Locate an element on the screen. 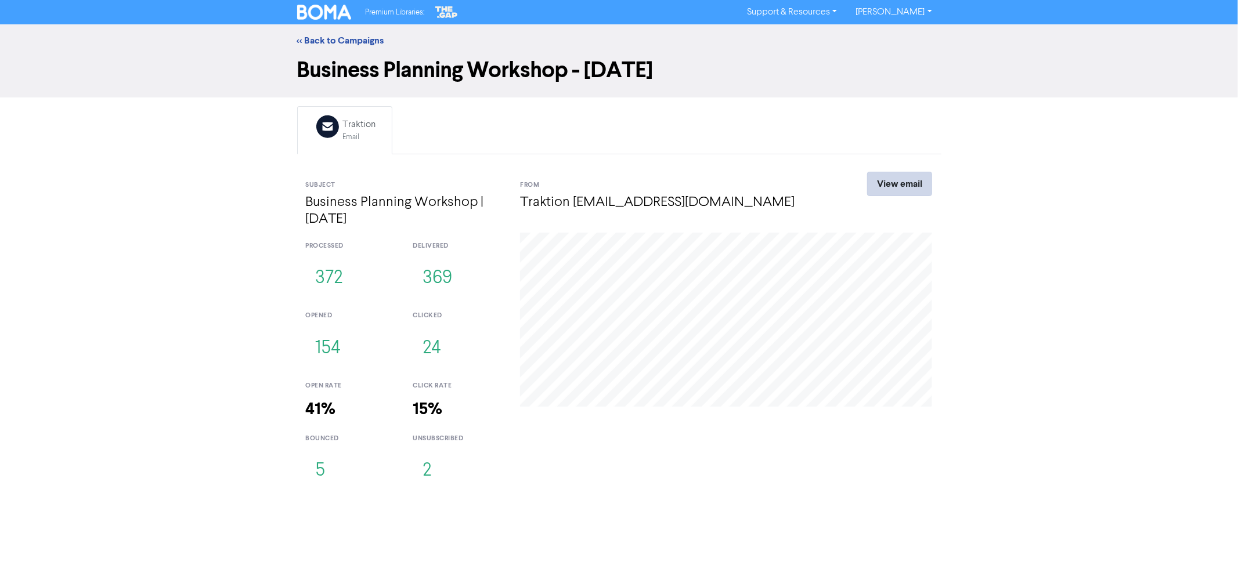 This screenshot has height=587, width=1238. button: 2 is located at coordinates (426, 471).